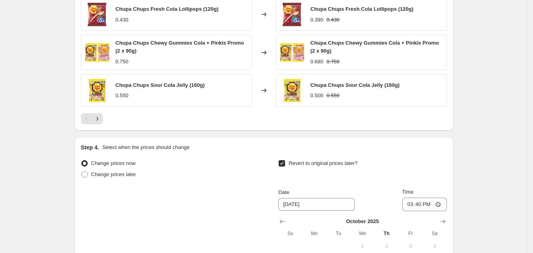 The width and height of the screenshot is (533, 253). What do you see at coordinates (386, 234) in the screenshot?
I see `span: Th` at bounding box center [386, 234].